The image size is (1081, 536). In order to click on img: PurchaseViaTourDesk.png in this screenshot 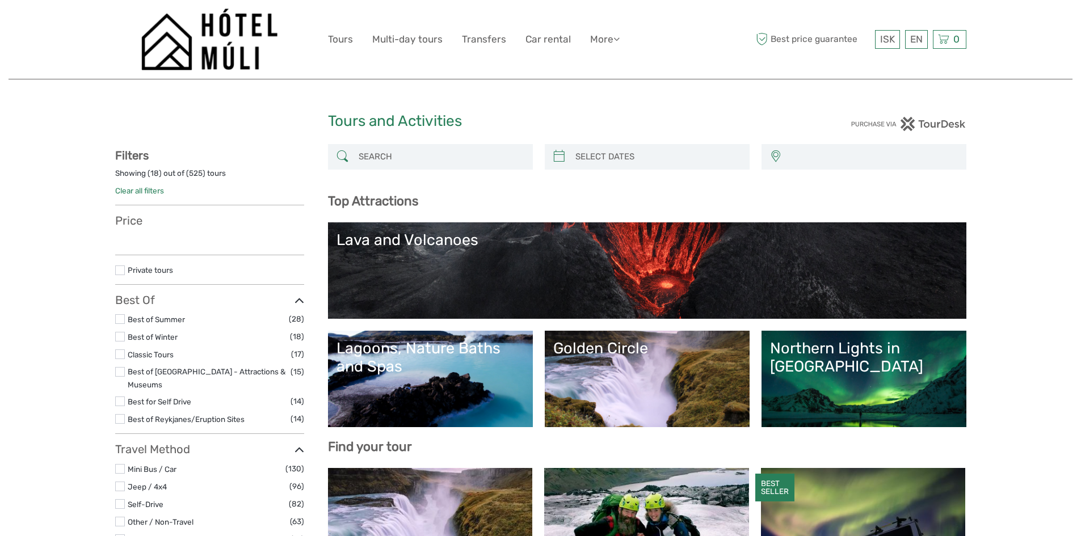, I will do `click(908, 124)`.